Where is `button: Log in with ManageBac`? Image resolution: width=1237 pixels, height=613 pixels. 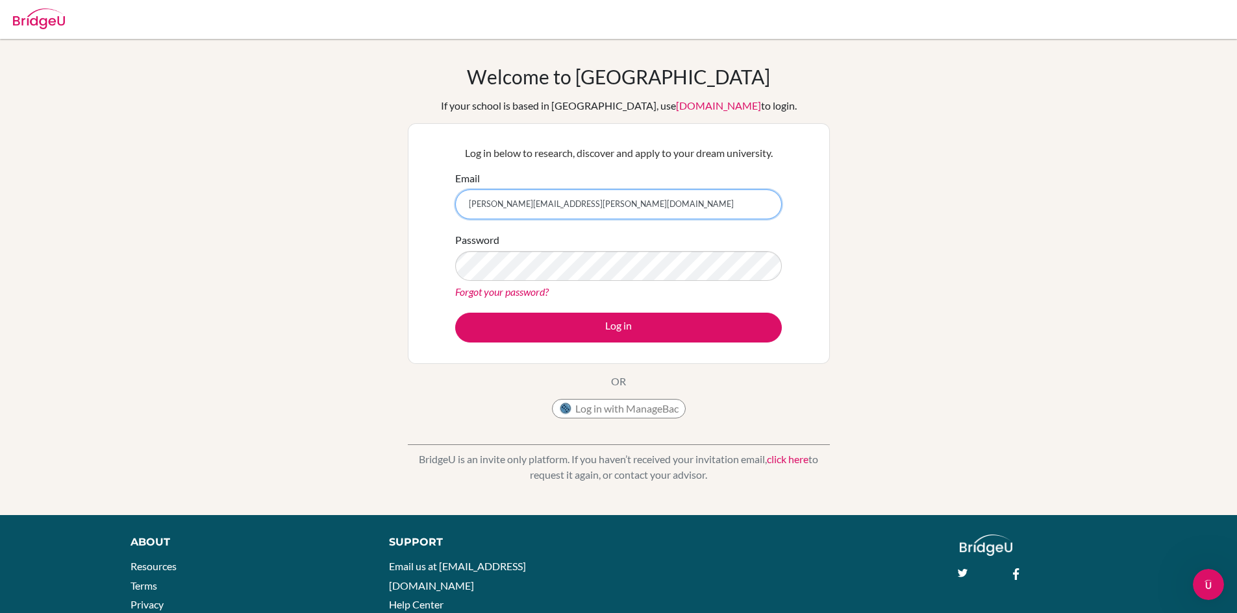
button: Log in with ManageBac is located at coordinates (619, 409).